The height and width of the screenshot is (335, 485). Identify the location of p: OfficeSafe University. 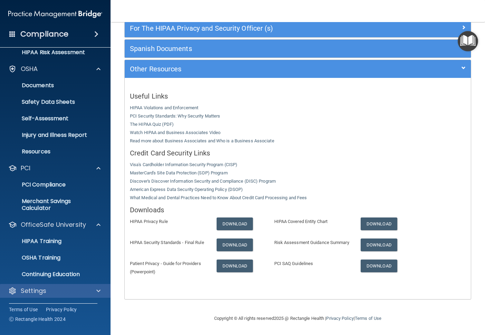
(53, 225).